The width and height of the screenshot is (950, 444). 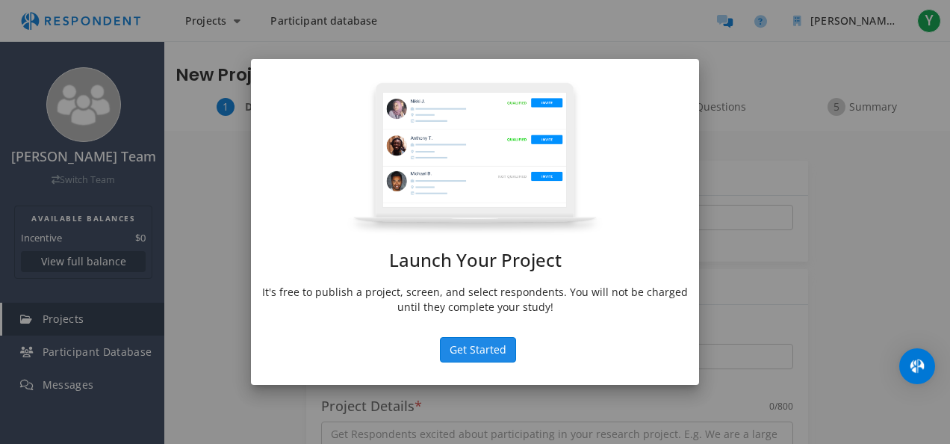 I want to click on p: It's free to publish a project, screen, and select respondents. You will not be charged until the..., so click(x=475, y=299).